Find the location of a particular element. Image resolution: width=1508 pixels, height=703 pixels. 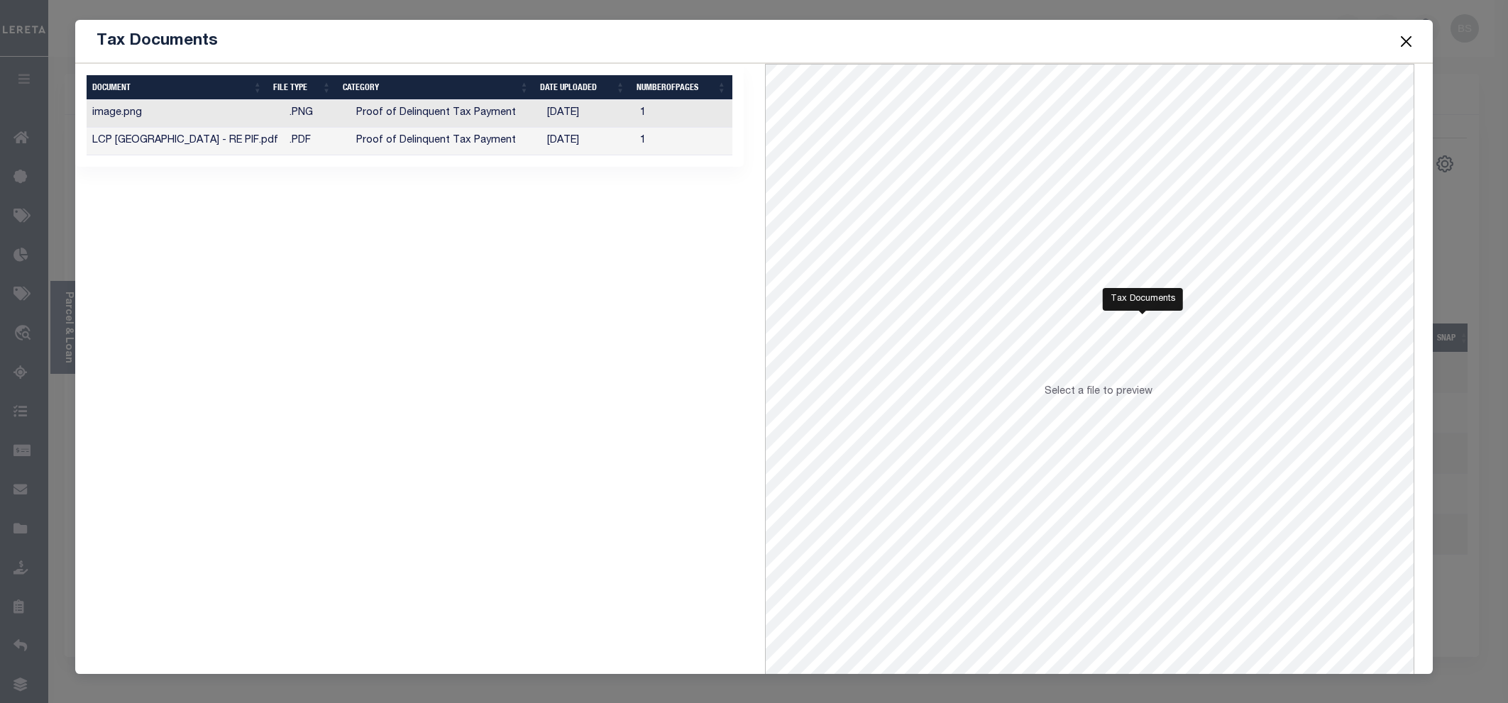

th: DOCUMENT: activate to sort column ascending is located at coordinates (177, 87).